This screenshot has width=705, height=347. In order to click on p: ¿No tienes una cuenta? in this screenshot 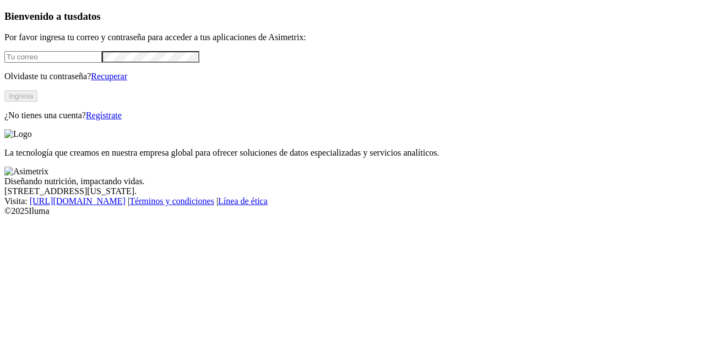, I will do `click(352, 116)`.